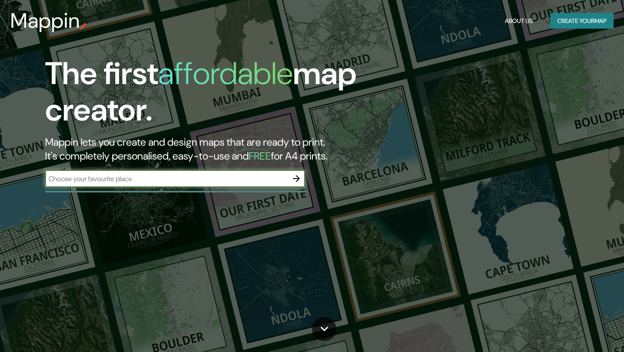  I want to click on button: About Us, so click(519, 21).